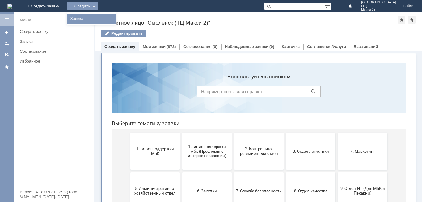 The image size is (422, 202). I want to click on span: 6. Закупки, so click(100, 132).